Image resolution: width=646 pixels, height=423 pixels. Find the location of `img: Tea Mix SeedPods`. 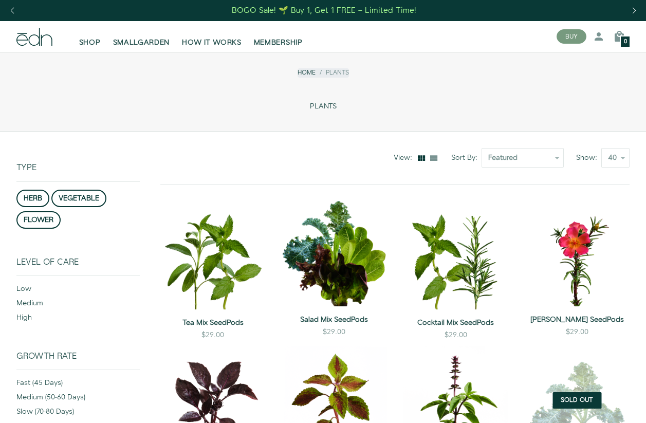

img: Tea Mix SeedPods is located at coordinates (213, 255).